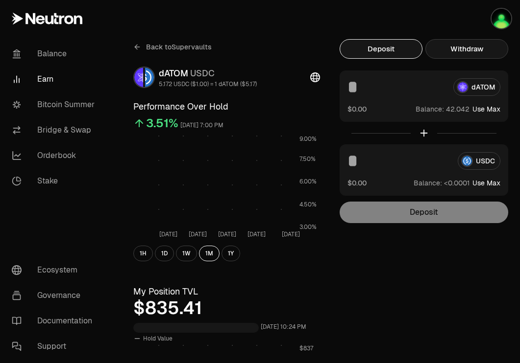 The width and height of the screenshot is (520, 363). I want to click on span: Back to Supervaults, so click(179, 47).